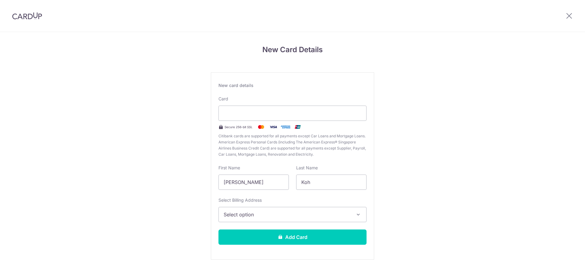  Describe the element at coordinates (229, 168) in the screenshot. I see `label: First Name` at that location.